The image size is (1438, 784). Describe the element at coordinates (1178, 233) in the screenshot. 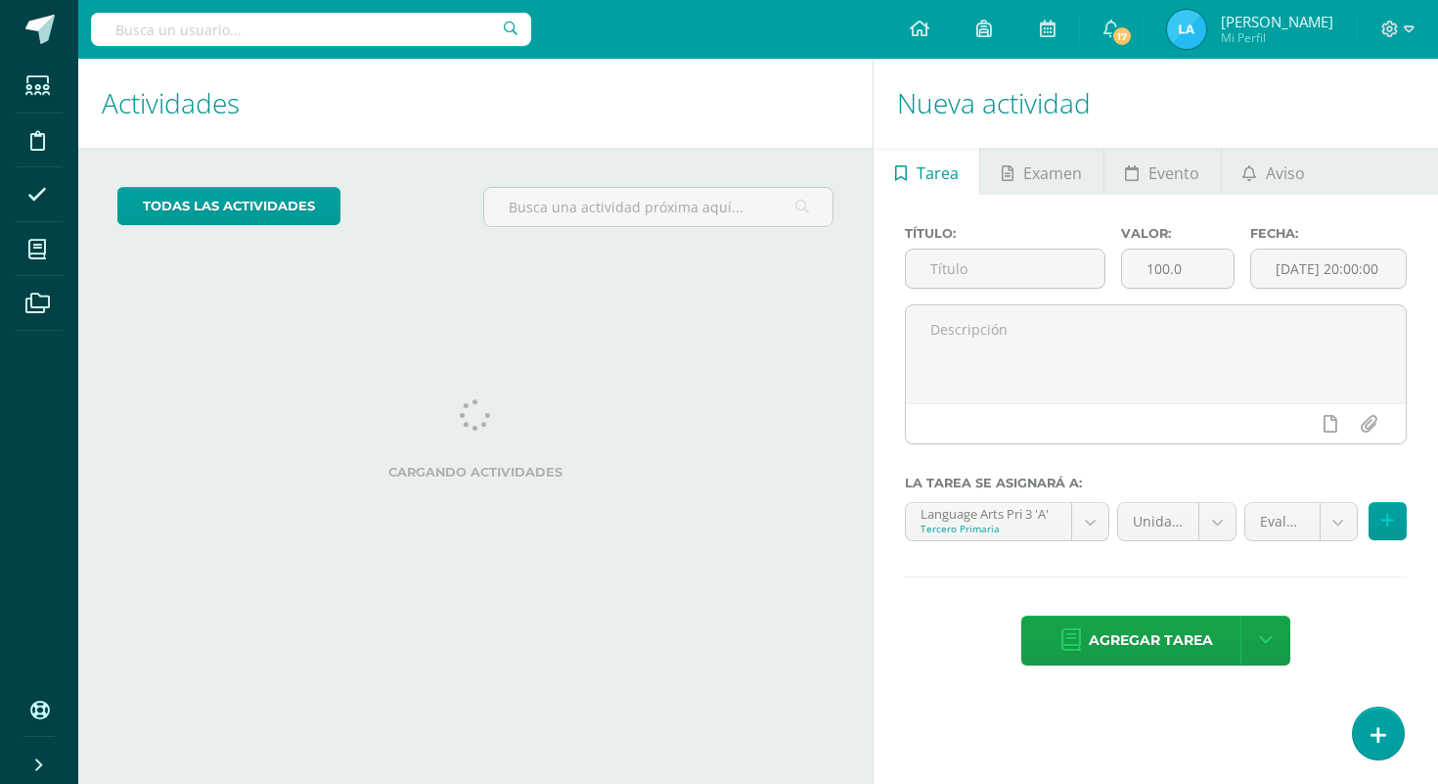

I see `label: Valor:` at that location.